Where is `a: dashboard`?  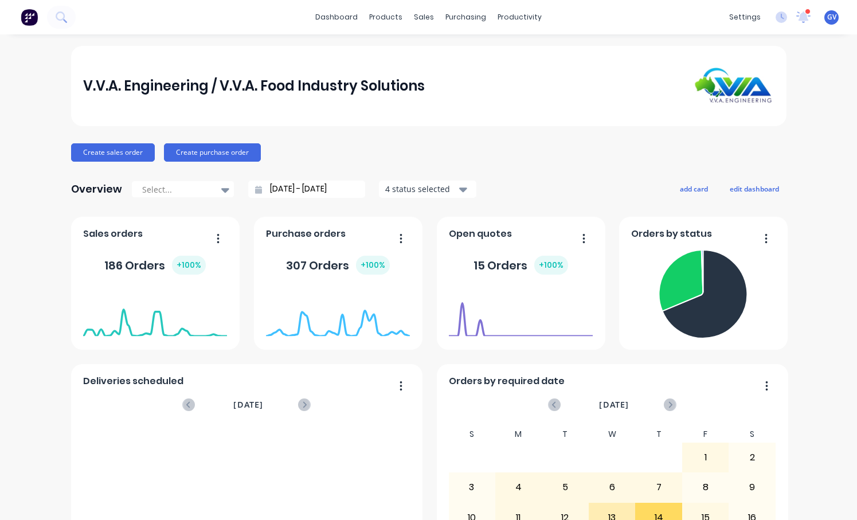 a: dashboard is located at coordinates (336, 17).